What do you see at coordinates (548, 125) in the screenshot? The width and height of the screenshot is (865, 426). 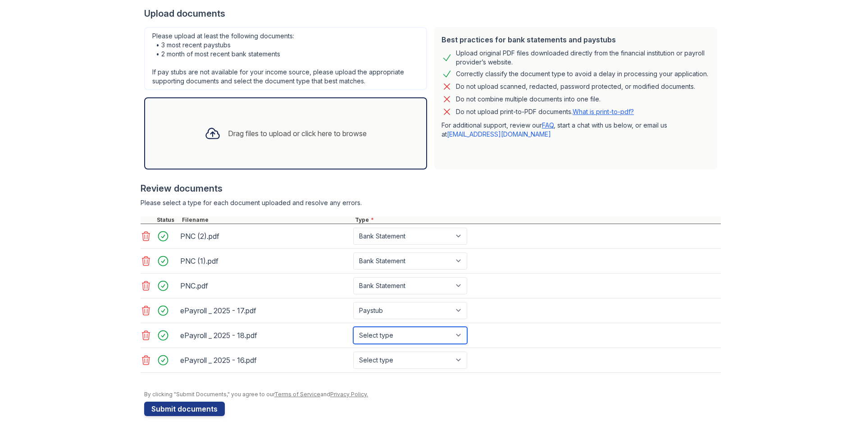 I see `a: FAQ` at bounding box center [548, 125].